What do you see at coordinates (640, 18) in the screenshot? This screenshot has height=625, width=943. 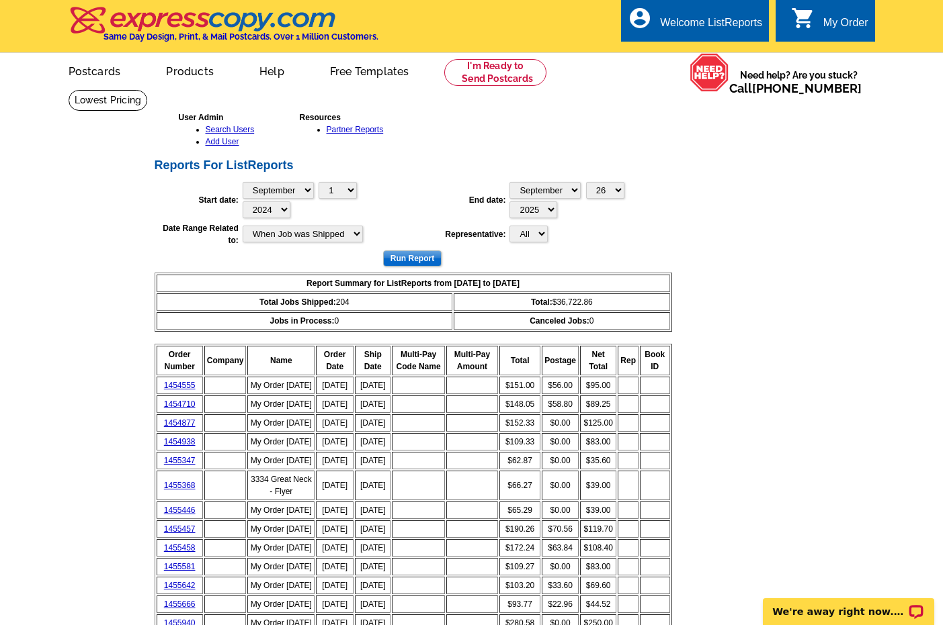 I see `i: account_circle` at bounding box center [640, 18].